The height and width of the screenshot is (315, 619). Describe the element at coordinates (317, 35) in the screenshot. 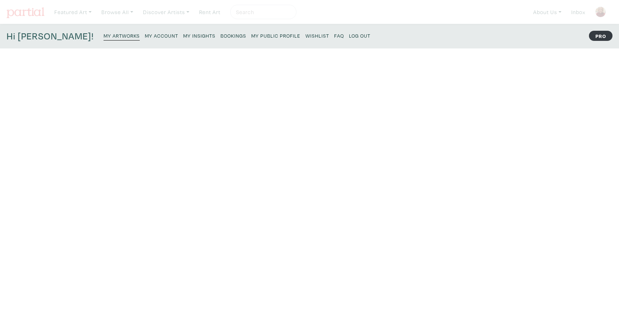

I see `small: Wishlist` at that location.